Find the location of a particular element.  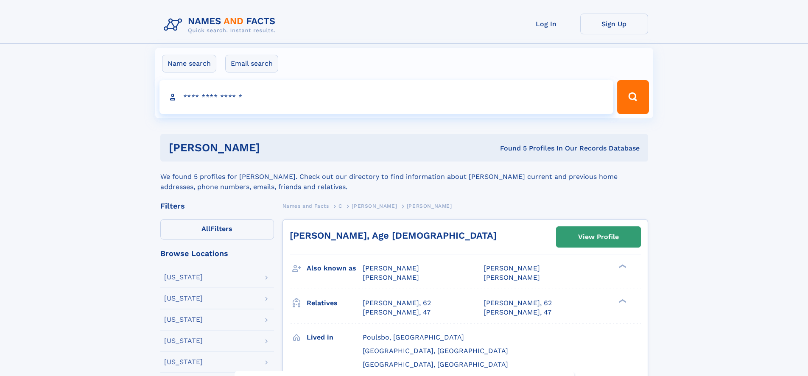

div: Browse Locations is located at coordinates (217, 254).